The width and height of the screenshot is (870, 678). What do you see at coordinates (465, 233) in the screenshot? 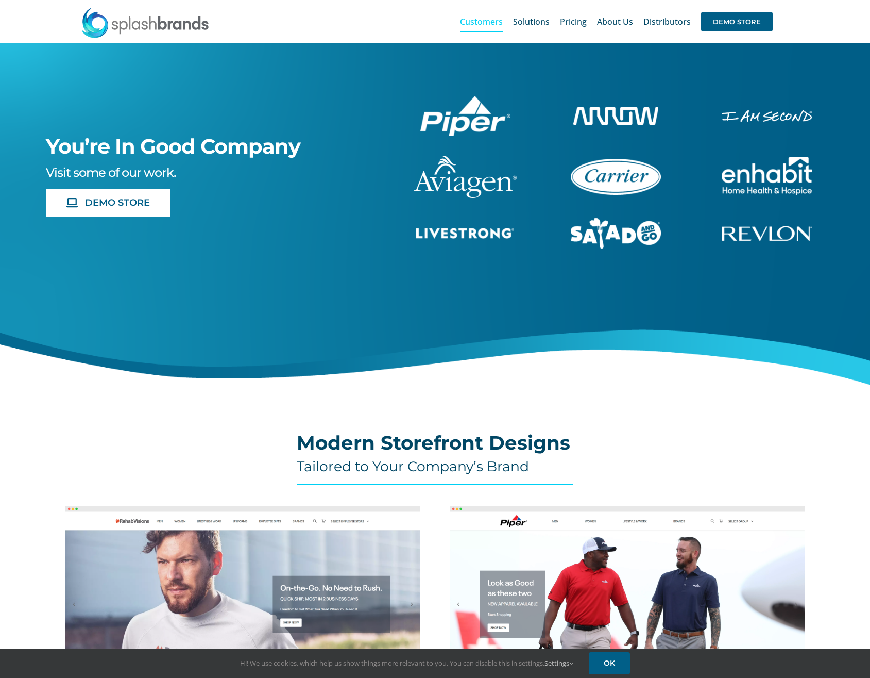
I see `img: Livestrong Store` at bounding box center [465, 233].